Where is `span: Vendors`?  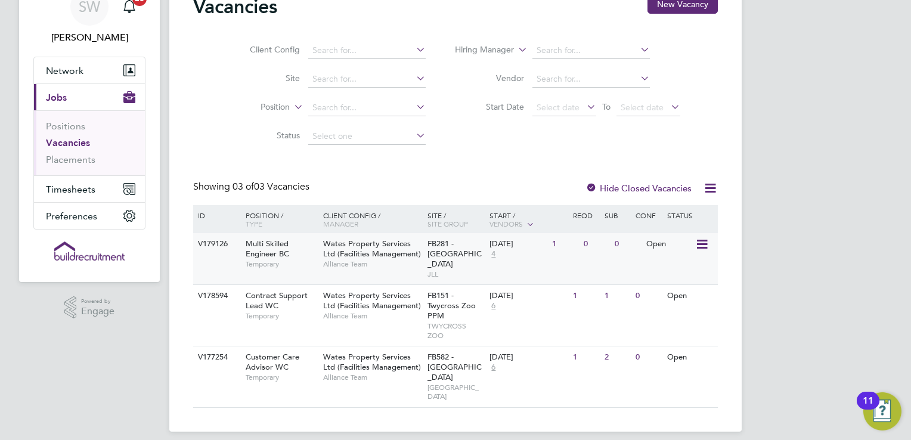 span: Vendors is located at coordinates (506, 224).